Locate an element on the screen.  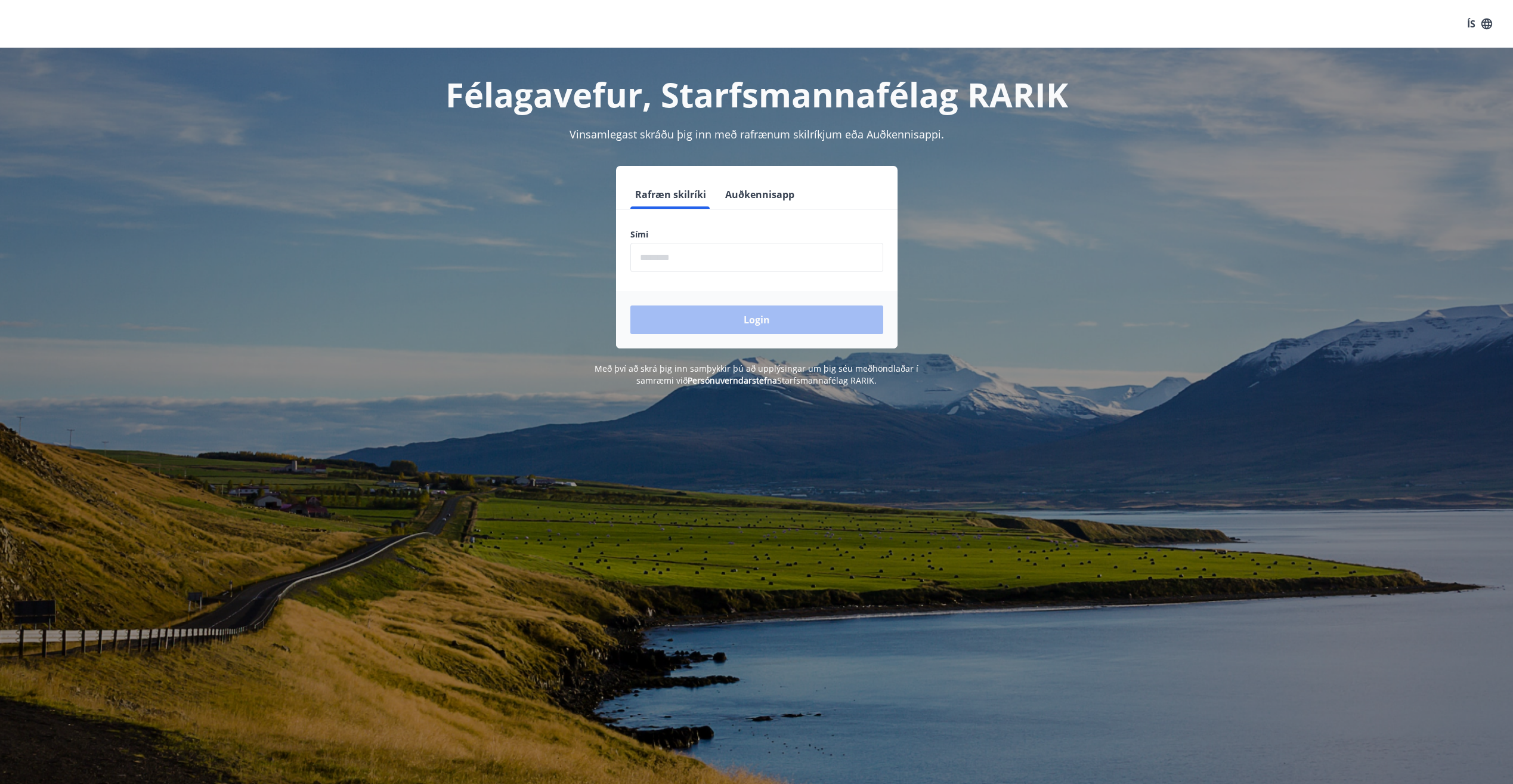
span: Vinsamlegast skráðu þig inn með rafrænum skilríkjum eða Auðkennisappi. is located at coordinates (757, 135).